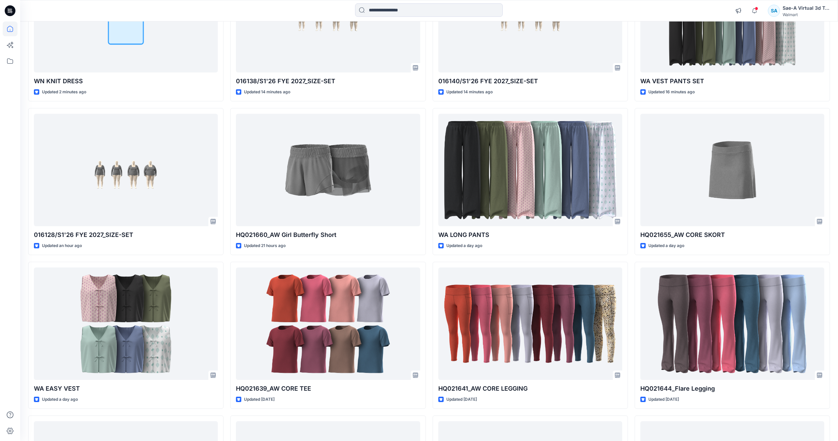 This screenshot has width=838, height=441. What do you see at coordinates (328, 323) in the screenshot?
I see `a: HQ021639_AW CORE TEE` at bounding box center [328, 323].